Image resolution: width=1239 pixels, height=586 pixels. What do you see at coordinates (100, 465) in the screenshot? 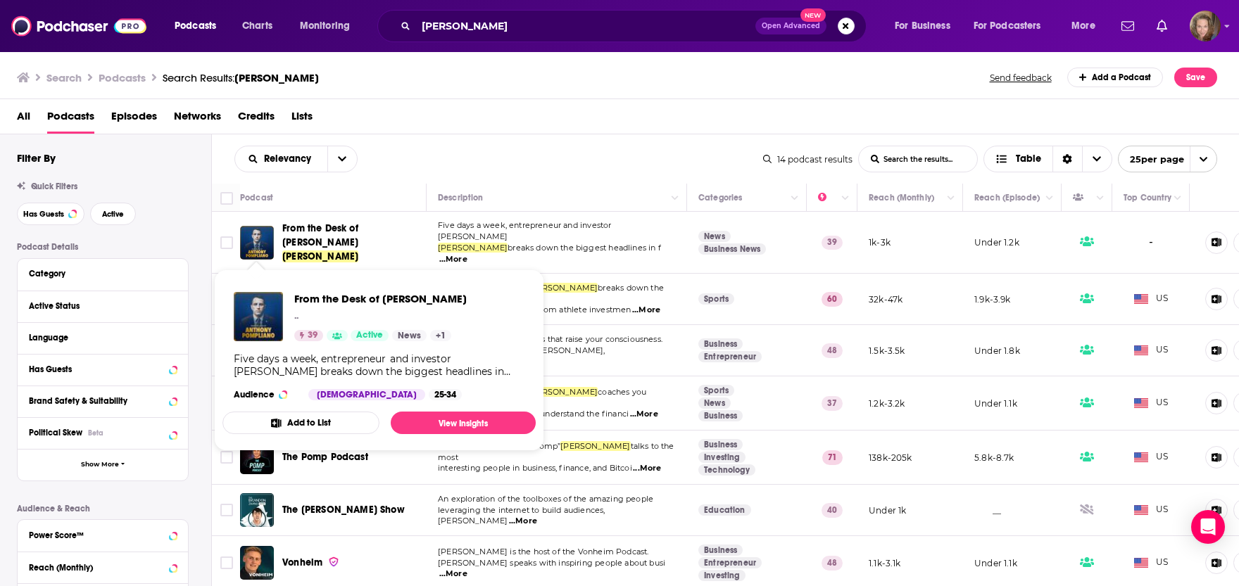
I see `span: Show More` at bounding box center [100, 465].